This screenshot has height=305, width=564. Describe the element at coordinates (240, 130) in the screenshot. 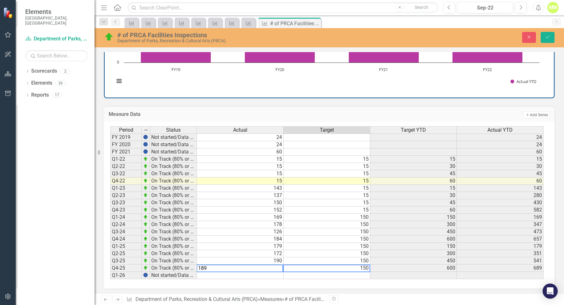

I see `span: Actual` at that location.